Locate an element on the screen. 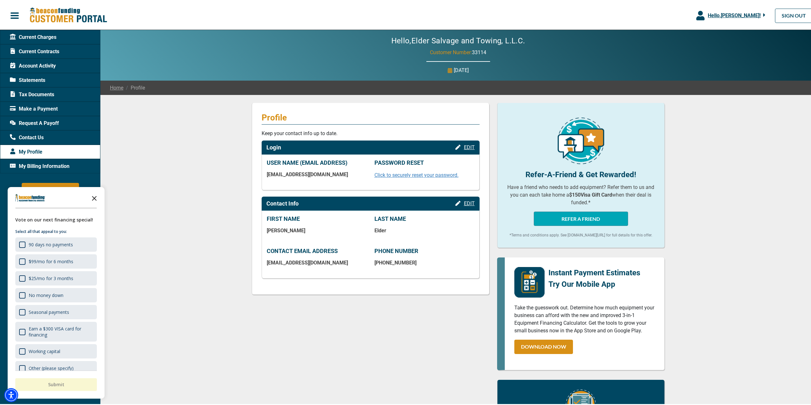 The image size is (811, 405). span: Account Activity is located at coordinates (33, 65).